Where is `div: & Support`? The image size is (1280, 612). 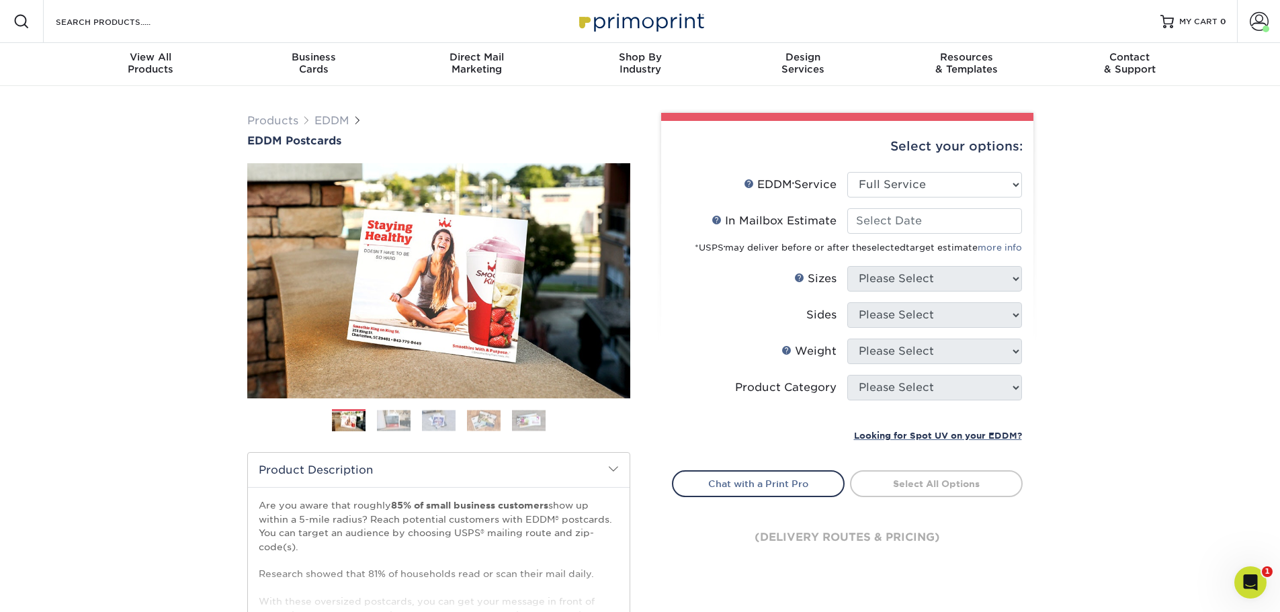
div: & Support is located at coordinates (1130, 63).